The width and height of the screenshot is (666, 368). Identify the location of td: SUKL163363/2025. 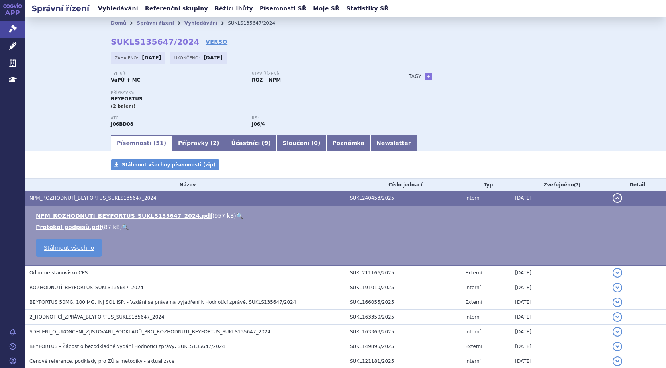
(404, 332).